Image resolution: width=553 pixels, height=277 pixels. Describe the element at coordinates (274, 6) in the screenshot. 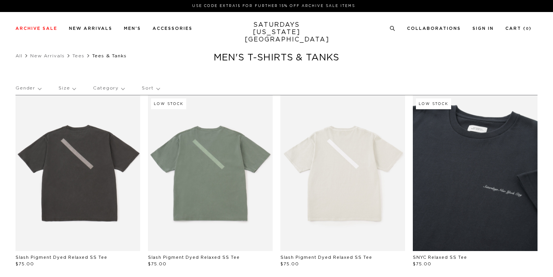

I see `p: Use Code EXTRA15 for Further 15% Off Archive Sale Items` at that location.